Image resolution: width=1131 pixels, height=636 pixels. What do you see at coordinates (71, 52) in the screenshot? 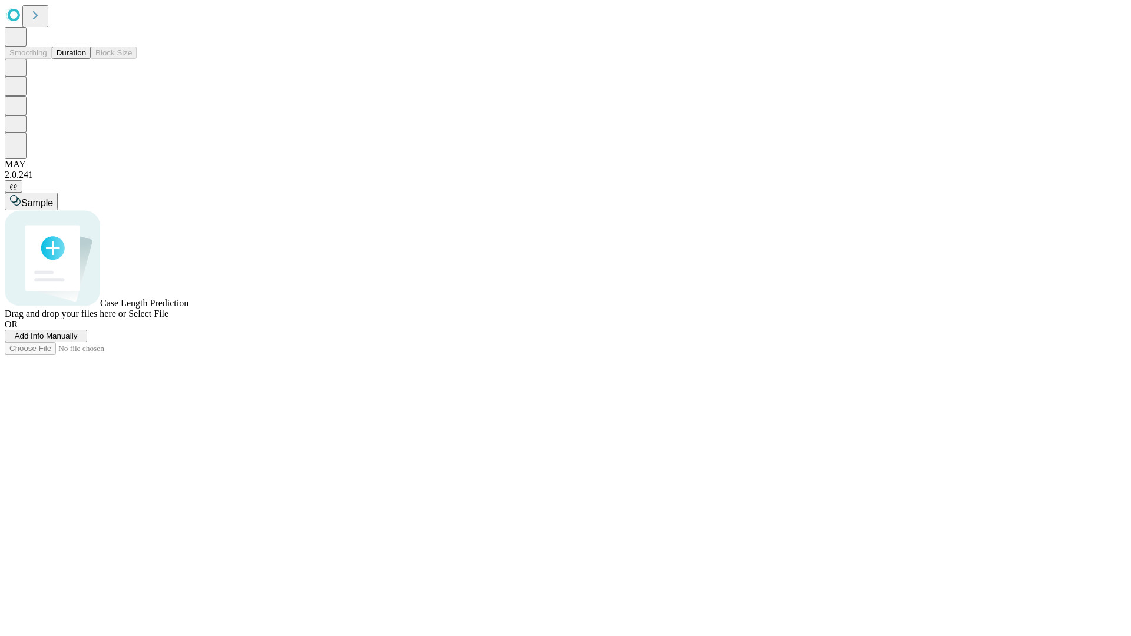
I see `button: Duration` at bounding box center [71, 52].